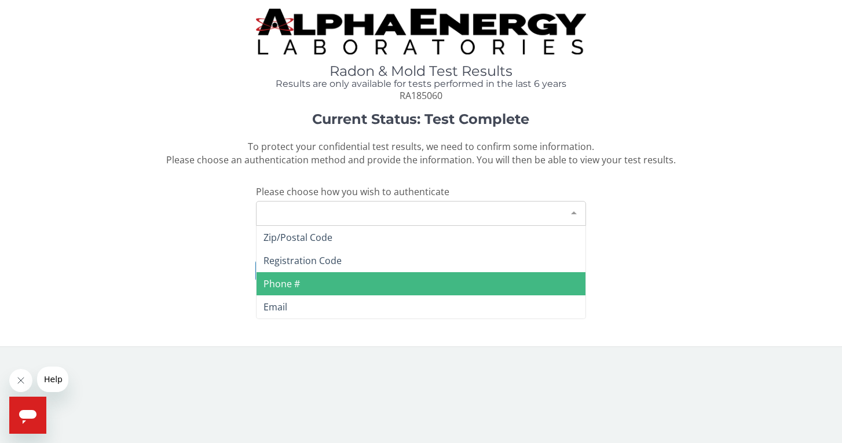 The width and height of the screenshot is (842, 443). I want to click on span: Please choose how you wish to authenticate, so click(353, 192).